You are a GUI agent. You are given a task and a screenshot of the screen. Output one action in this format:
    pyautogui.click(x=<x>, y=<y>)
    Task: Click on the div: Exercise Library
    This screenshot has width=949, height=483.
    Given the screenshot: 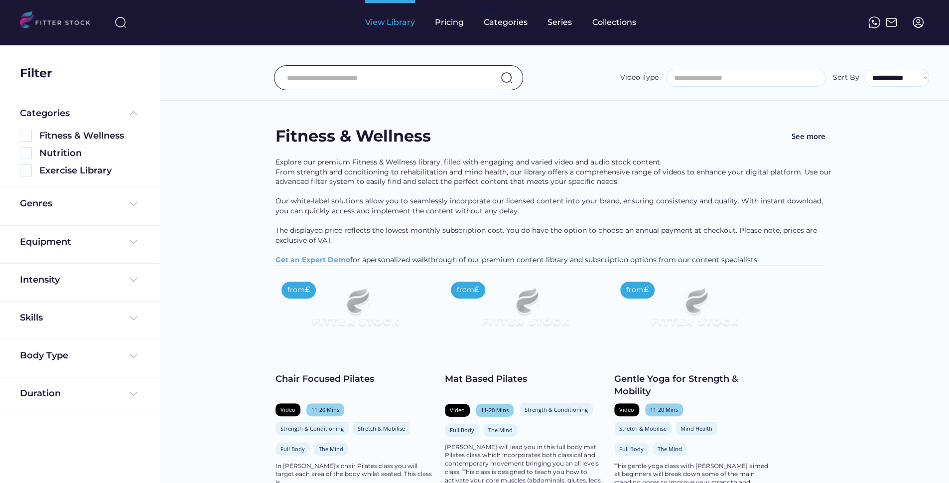 What is the action you would take?
    pyautogui.click(x=89, y=170)
    